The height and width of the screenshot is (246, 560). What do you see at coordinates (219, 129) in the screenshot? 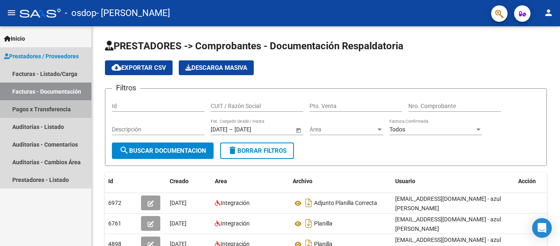
I see `input: Fecha inicio` at bounding box center [219, 129].